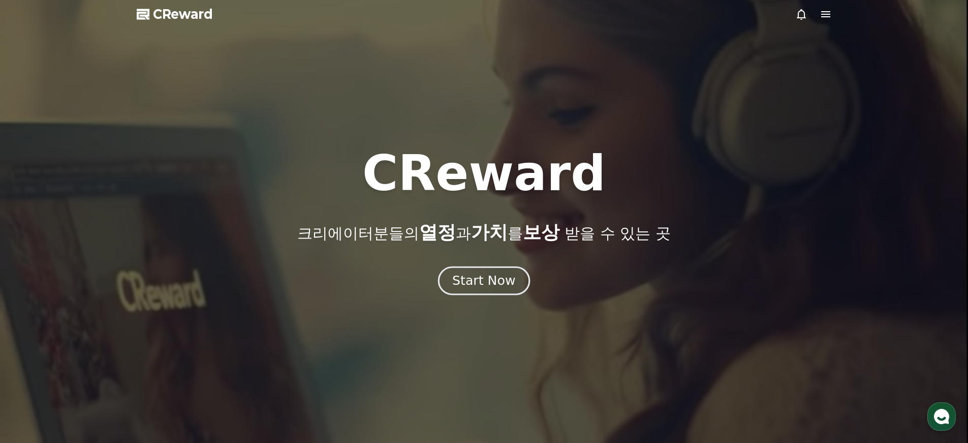  What do you see at coordinates (438, 232) in the screenshot?
I see `span: 열정` at bounding box center [438, 232].